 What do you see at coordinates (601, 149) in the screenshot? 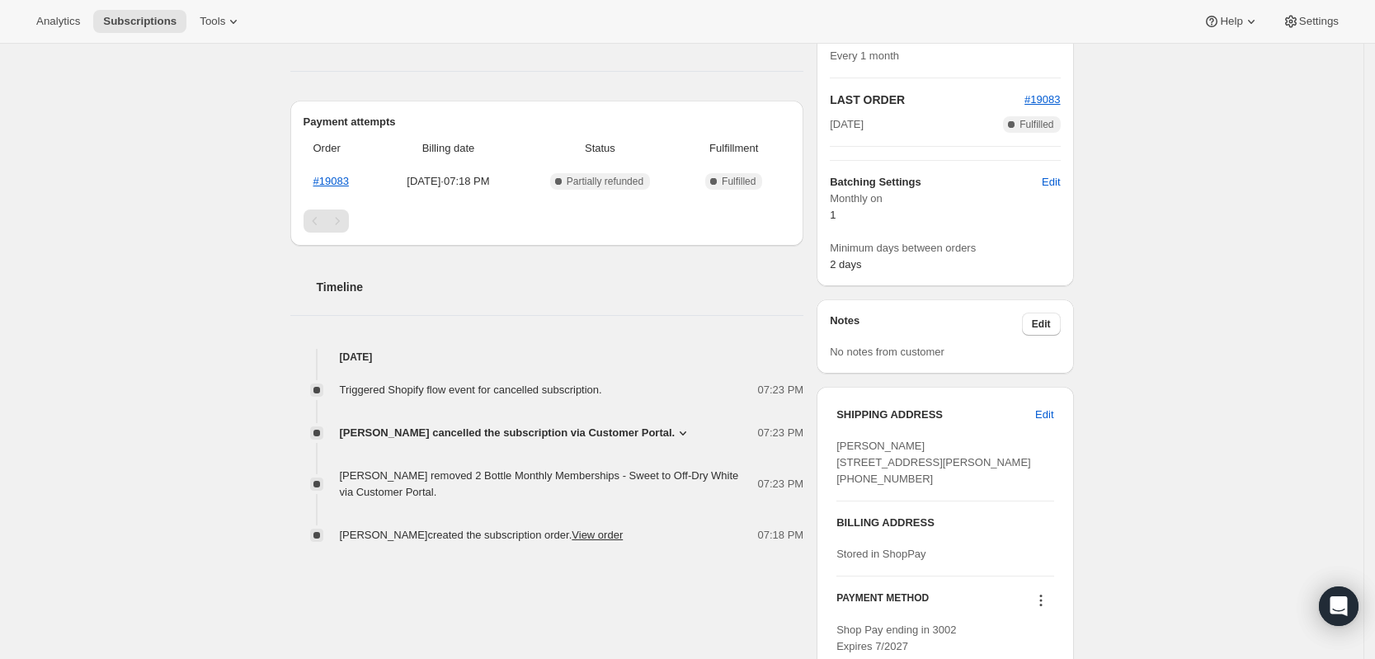
I see `span: Status` at bounding box center [601, 149].